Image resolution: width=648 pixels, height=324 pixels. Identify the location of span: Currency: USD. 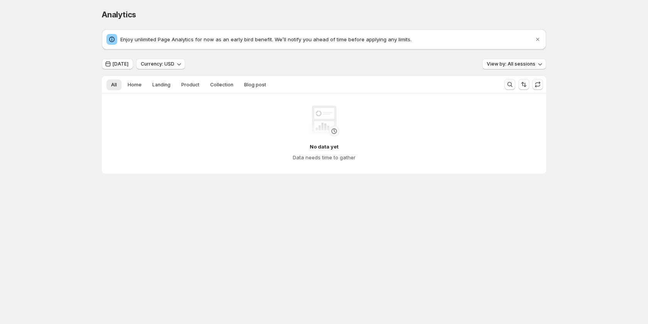
(157, 64).